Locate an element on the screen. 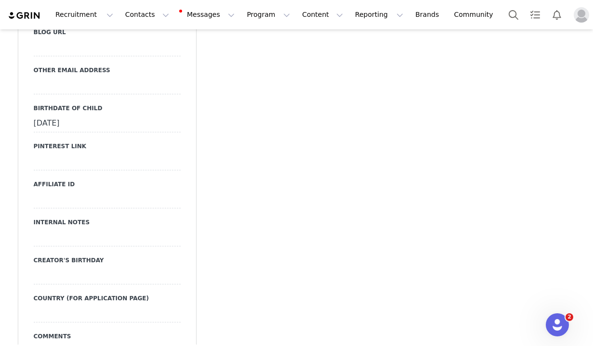  label: Birthdate of child is located at coordinates (107, 108).